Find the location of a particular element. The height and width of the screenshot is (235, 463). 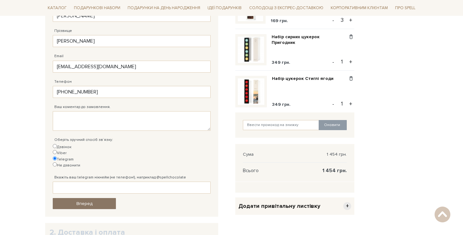

label: Ваш коментар до замовлення. is located at coordinates (82, 107).